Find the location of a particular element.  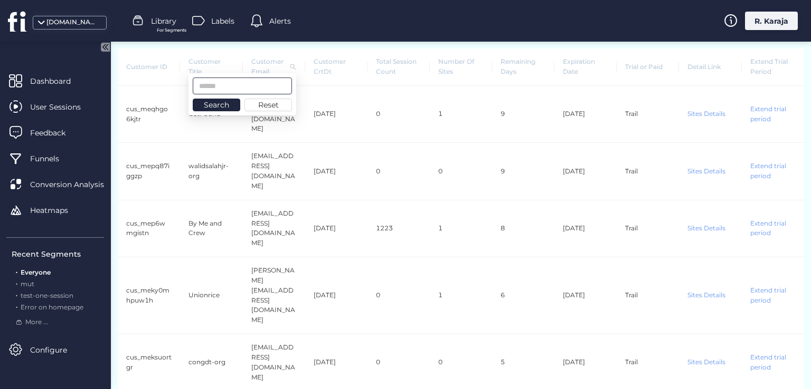

span: Funnels is located at coordinates (52, 159).